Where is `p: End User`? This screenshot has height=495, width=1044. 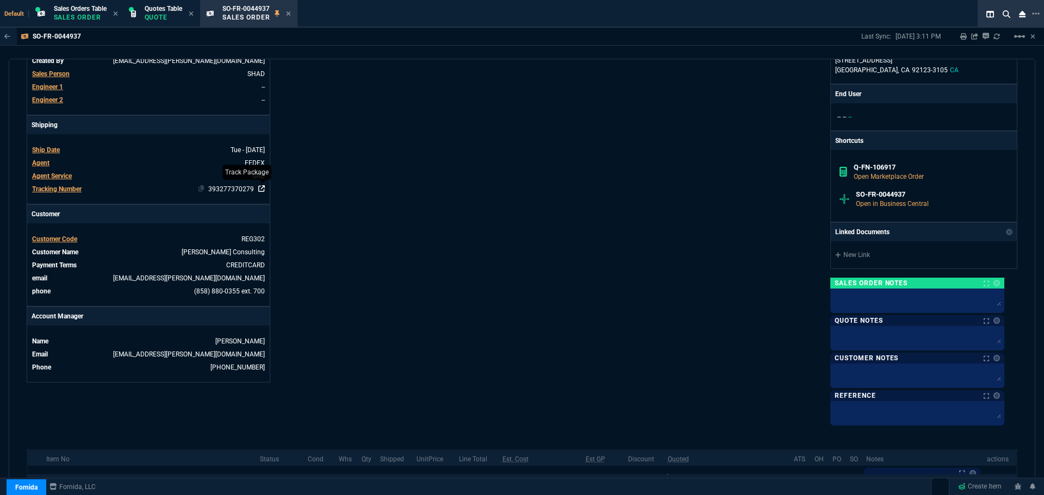
p: End User is located at coordinates (848, 94).